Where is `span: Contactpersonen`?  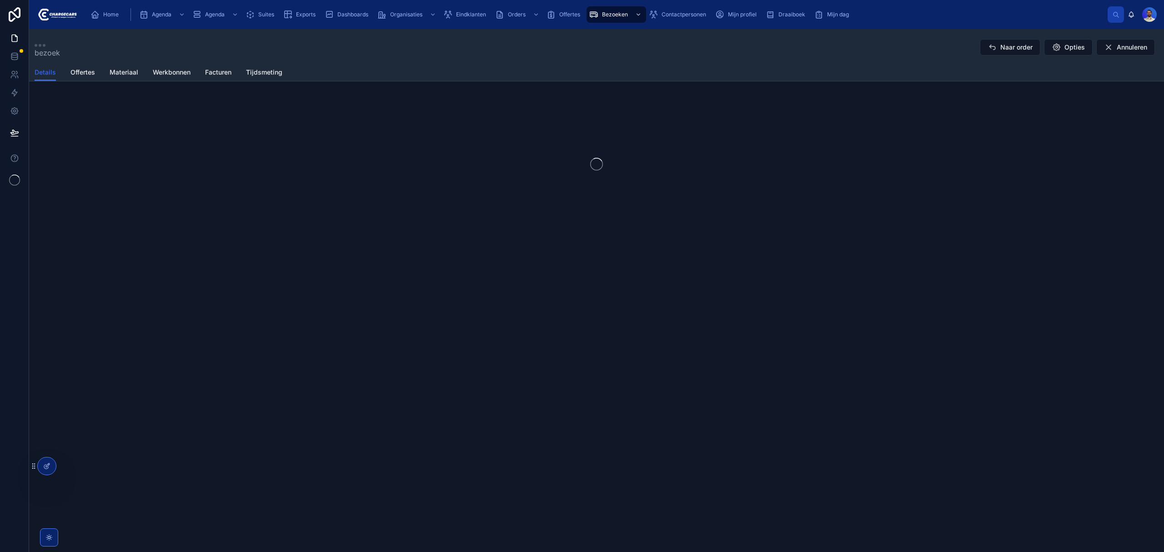 span: Contactpersonen is located at coordinates (684, 15).